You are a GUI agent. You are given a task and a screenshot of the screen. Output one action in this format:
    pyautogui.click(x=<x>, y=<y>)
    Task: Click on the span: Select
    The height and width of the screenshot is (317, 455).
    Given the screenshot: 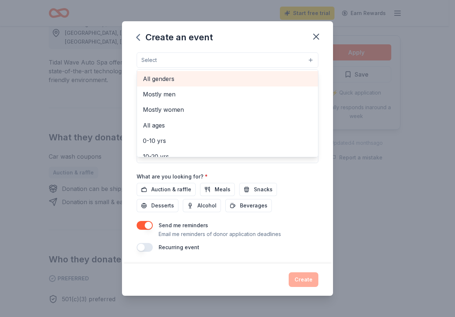 What is the action you would take?
    pyautogui.click(x=149, y=60)
    